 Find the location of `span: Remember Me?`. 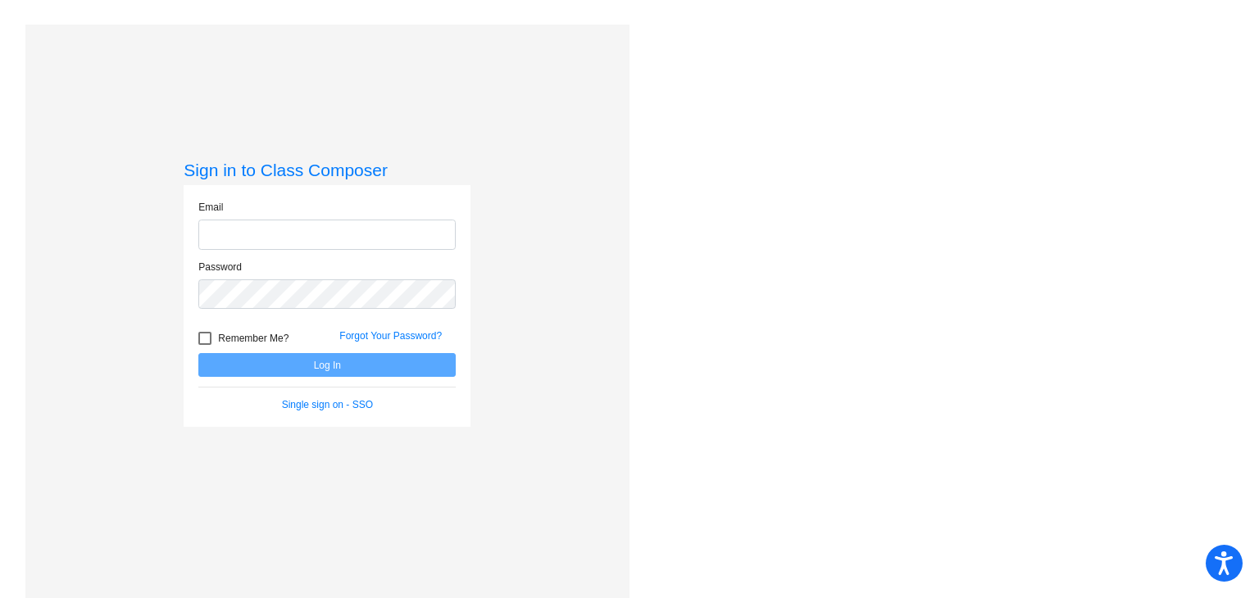

span: Remember Me? is located at coordinates (253, 339).